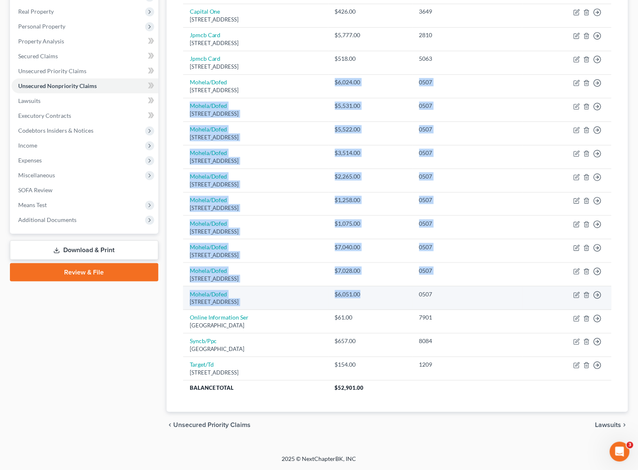  What do you see at coordinates (202, 365) in the screenshot?
I see `a: Target/Td` at bounding box center [202, 365].